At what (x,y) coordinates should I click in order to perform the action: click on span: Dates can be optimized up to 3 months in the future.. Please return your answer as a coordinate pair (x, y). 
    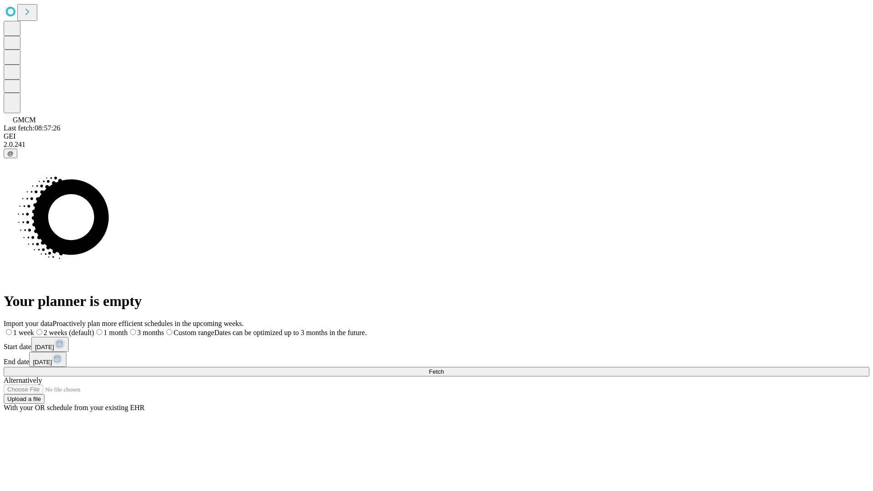
    Looking at the image, I should click on (290, 332).